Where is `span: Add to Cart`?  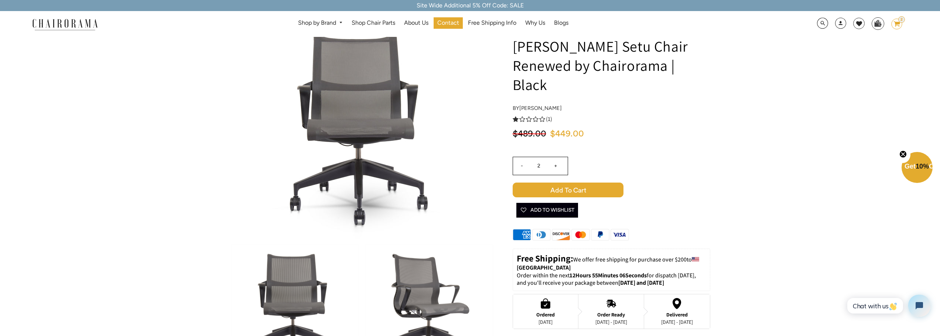
span: Add to Cart is located at coordinates (568, 190).